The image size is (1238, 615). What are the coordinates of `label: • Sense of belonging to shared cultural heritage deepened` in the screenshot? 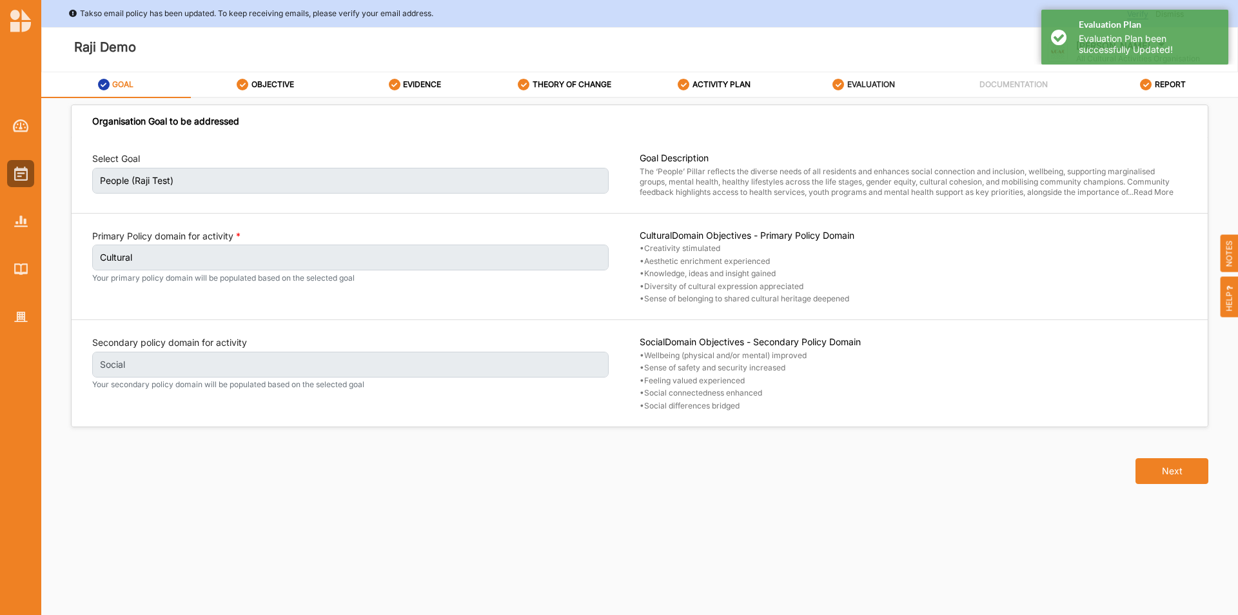 It's located at (913, 299).